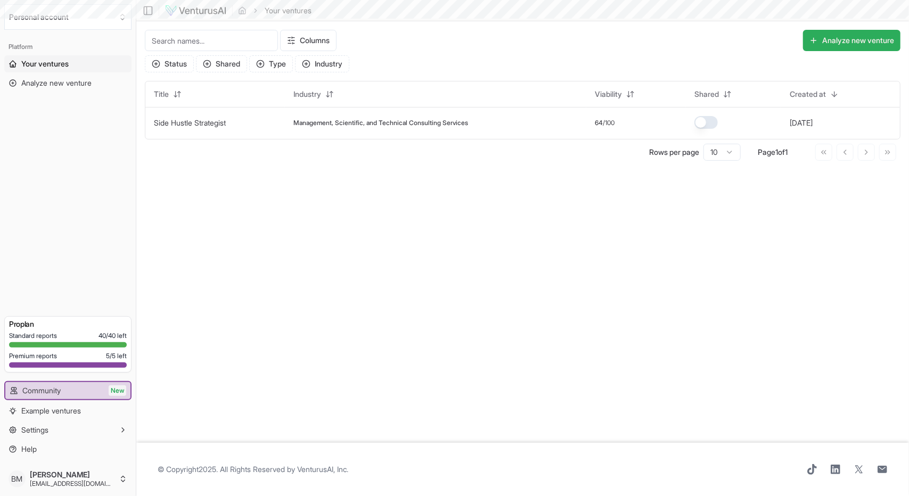 Image resolution: width=909 pixels, height=496 pixels. What do you see at coordinates (56, 83) in the screenshot?
I see `span: Analyze new venture` at bounding box center [56, 83].